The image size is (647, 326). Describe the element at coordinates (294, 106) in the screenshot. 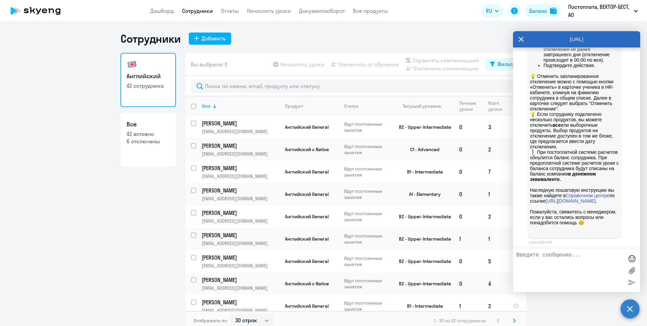

I see `div: Продукт` at that location.